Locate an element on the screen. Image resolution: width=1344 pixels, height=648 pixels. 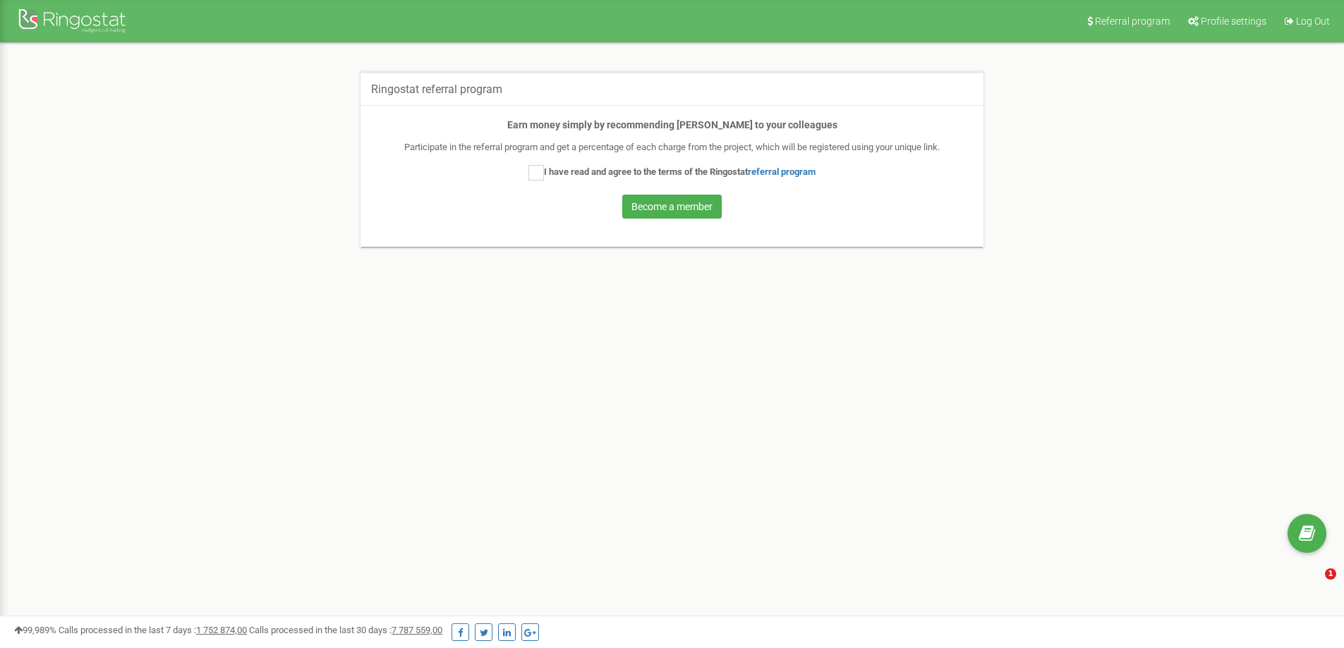
button: Become a member is located at coordinates (672, 207).